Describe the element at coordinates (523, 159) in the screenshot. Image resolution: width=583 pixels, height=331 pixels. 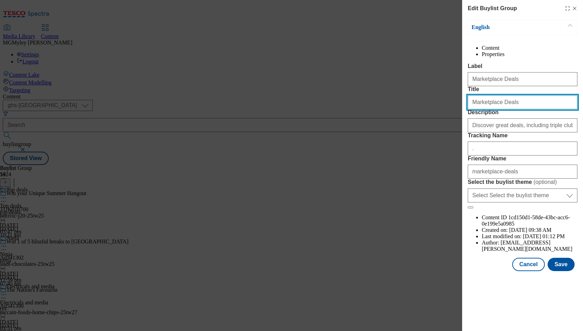
I see `label: Friendly Name` at that location.